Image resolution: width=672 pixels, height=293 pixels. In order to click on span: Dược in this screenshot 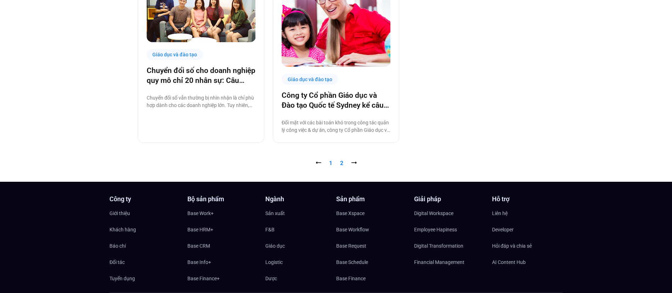, I will do `click(271, 278)`.